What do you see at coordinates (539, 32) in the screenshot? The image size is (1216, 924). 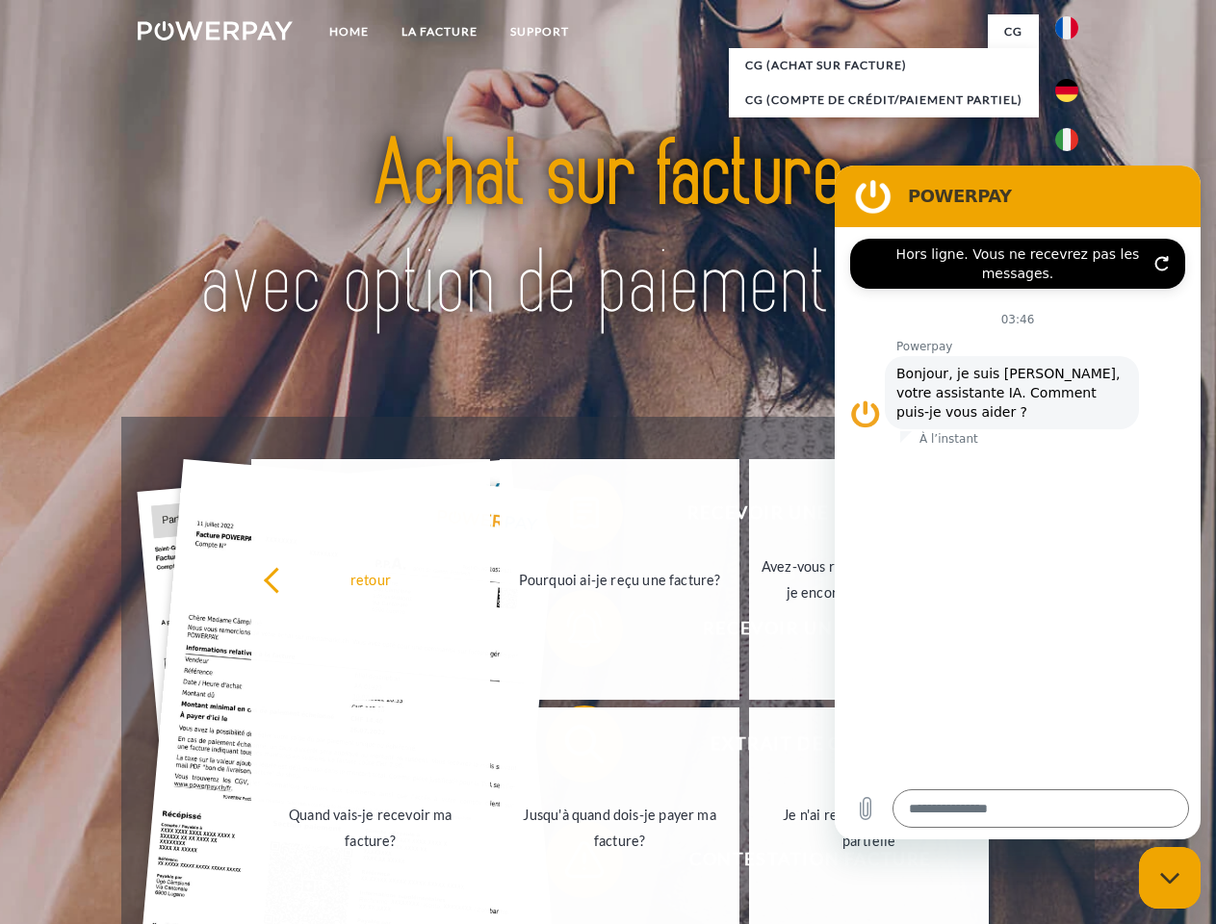 I see `a: Support` at bounding box center [539, 32].